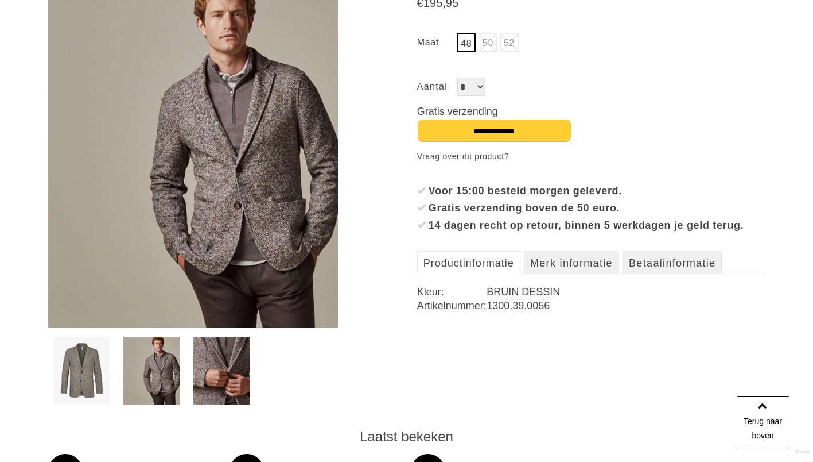 The image size is (813, 462). What do you see at coordinates (463, 156) in the screenshot?
I see `a: Vraag over dit product?` at bounding box center [463, 156].